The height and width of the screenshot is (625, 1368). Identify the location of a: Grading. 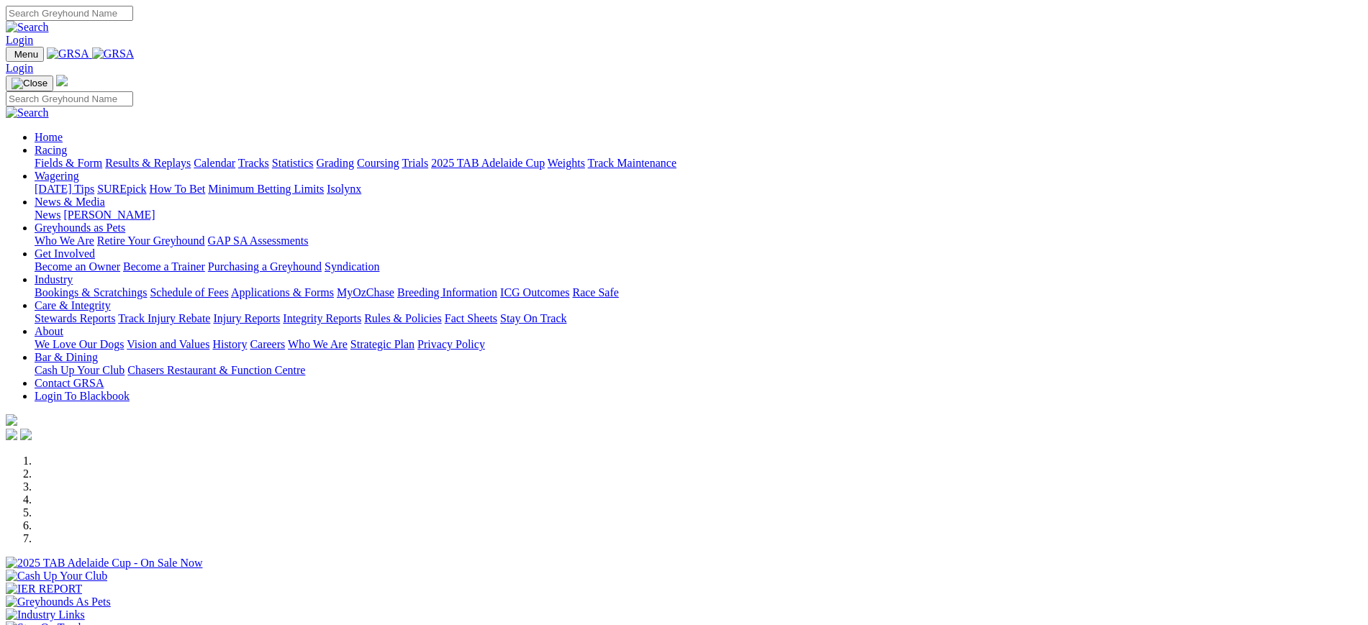
(335, 163).